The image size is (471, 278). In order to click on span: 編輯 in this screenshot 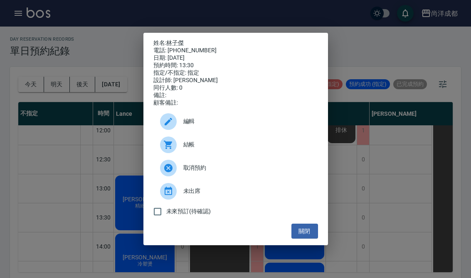, I will do `click(247, 121)`.